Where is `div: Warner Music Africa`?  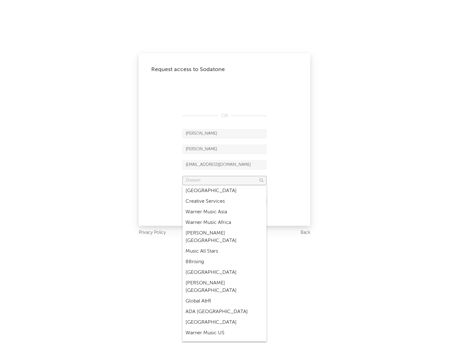 div: Warner Music Africa is located at coordinates (225, 223).